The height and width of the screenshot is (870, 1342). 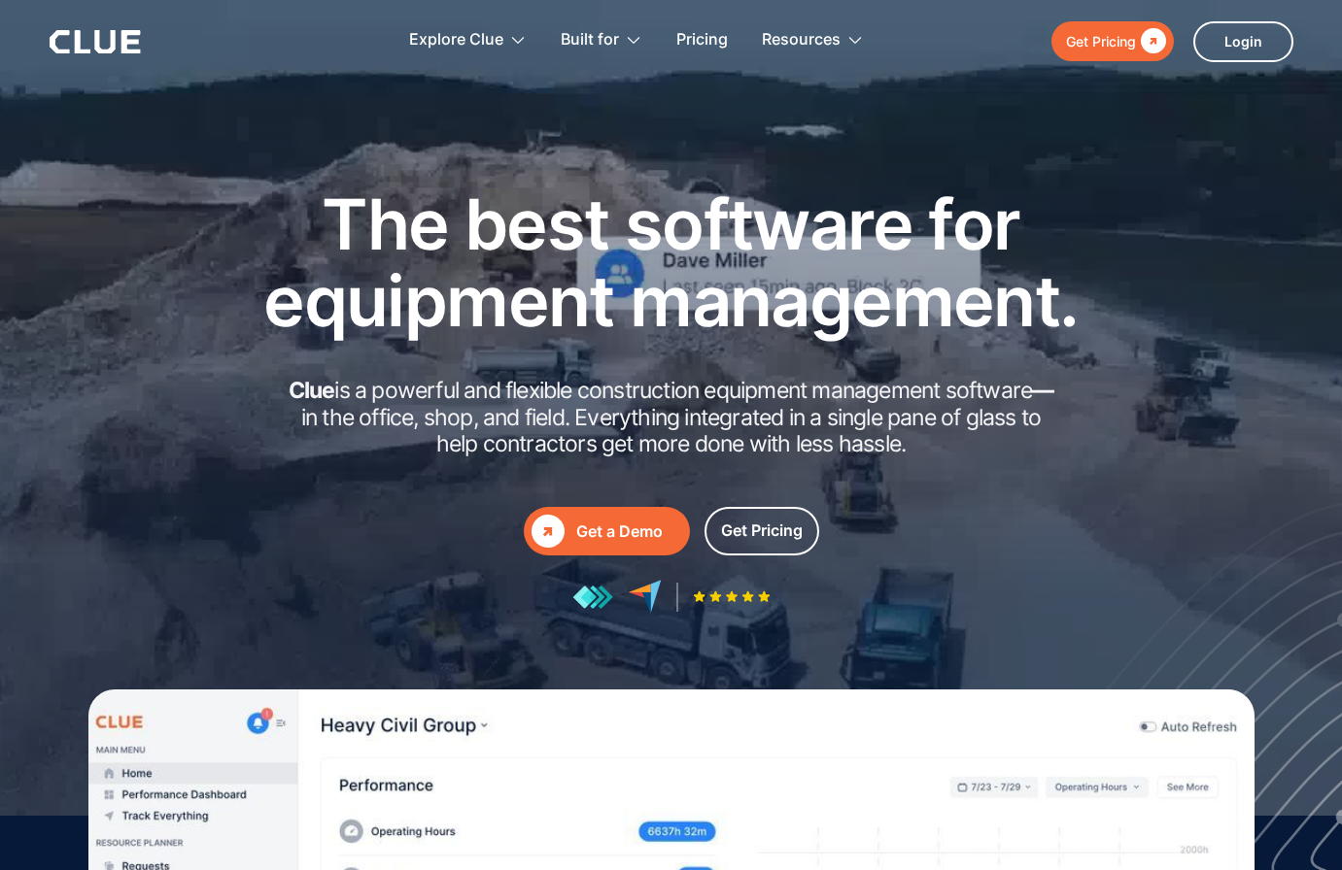 What do you see at coordinates (644, 597) in the screenshot?
I see `img: reviews at capterra` at bounding box center [644, 597].